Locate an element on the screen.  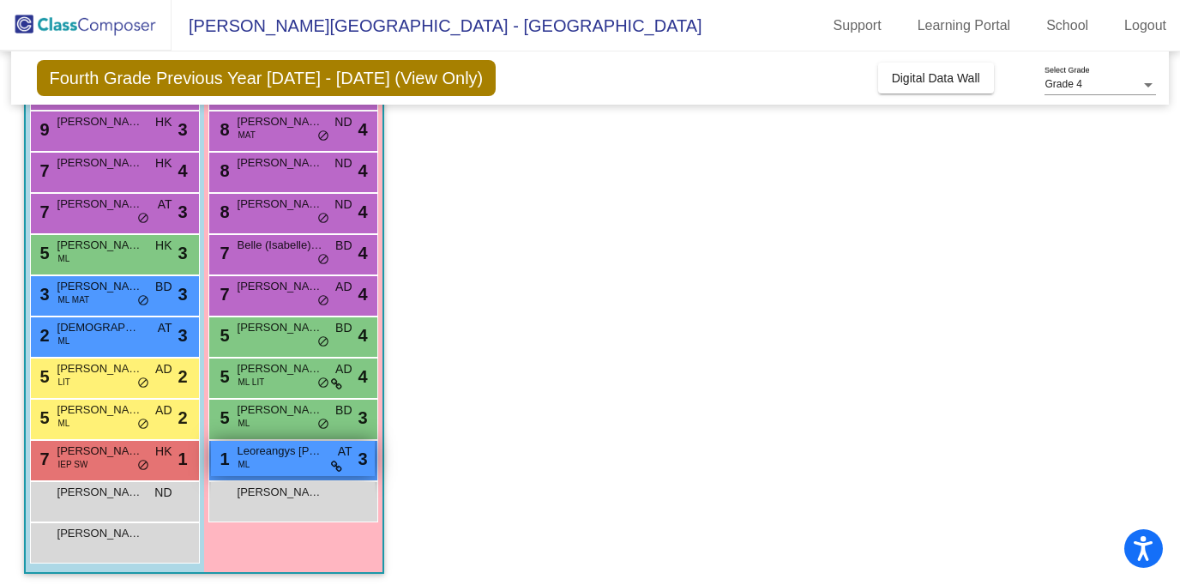
a: Logout is located at coordinates (1144, 26).